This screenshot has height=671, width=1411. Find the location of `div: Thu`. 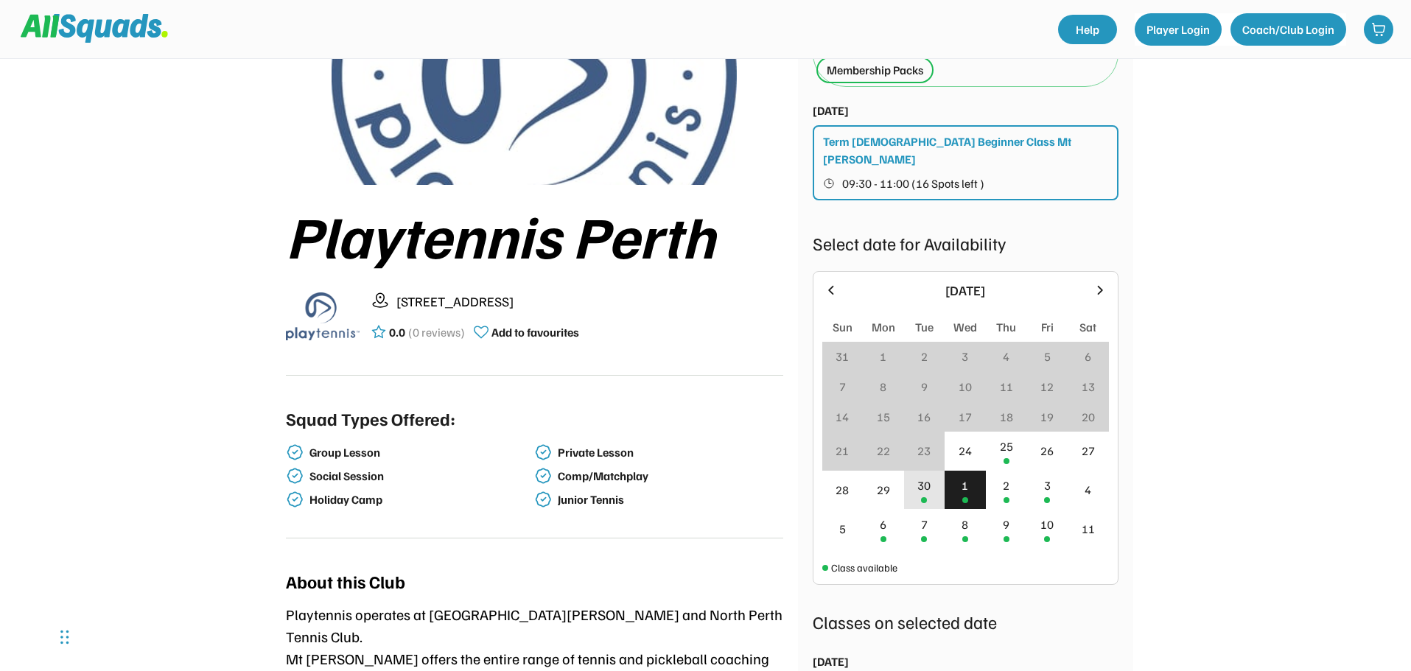

div: Thu is located at coordinates (1006, 327).